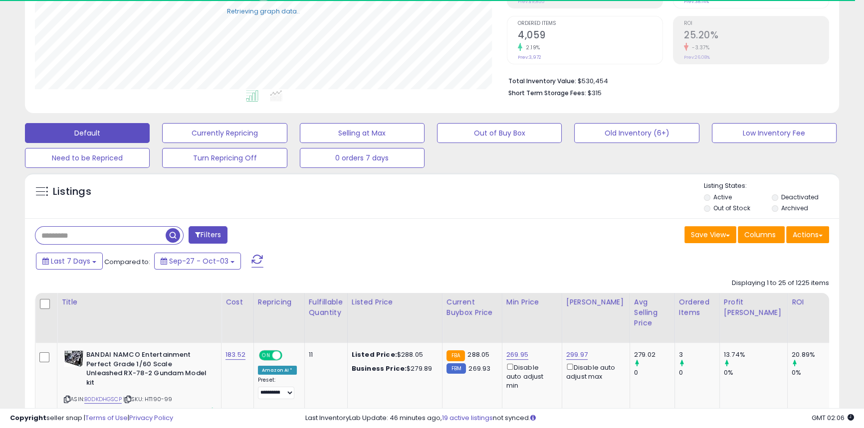 Image resolution: width=864 pixels, height=428 pixels. Describe the element at coordinates (151, 418) in the screenshot. I see `a: Privacy Policy` at that location.